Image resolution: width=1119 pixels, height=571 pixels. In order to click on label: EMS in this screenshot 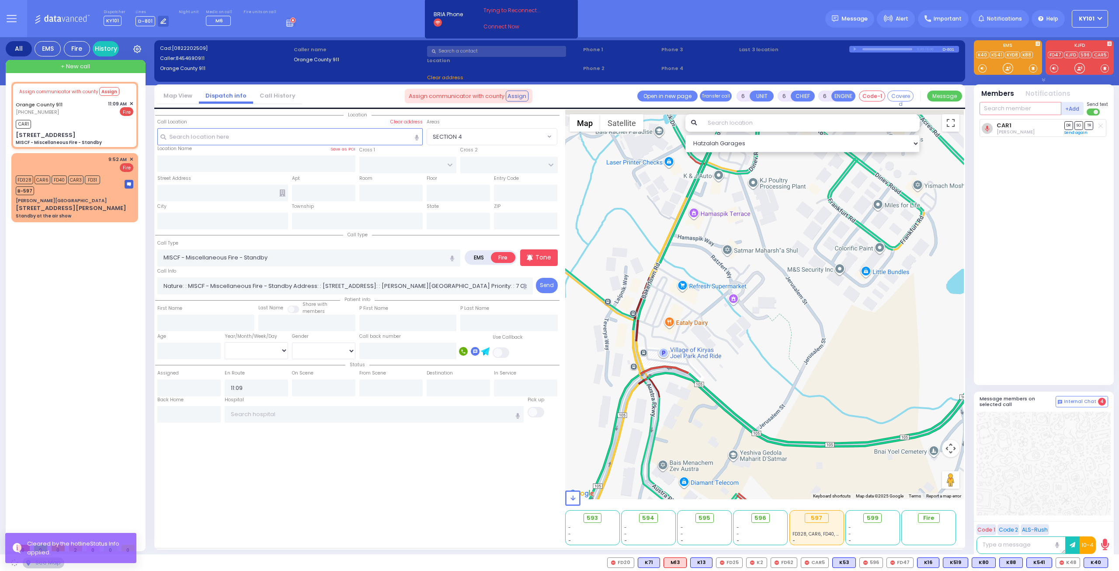, I will do `click(1008, 46)`.